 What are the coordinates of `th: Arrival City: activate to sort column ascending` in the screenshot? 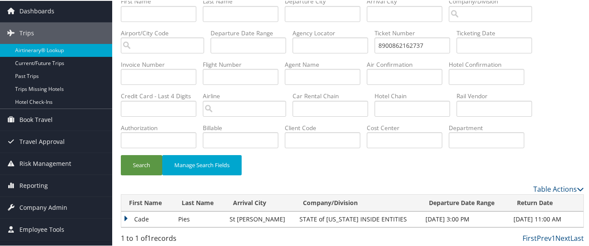 It's located at (260, 202).